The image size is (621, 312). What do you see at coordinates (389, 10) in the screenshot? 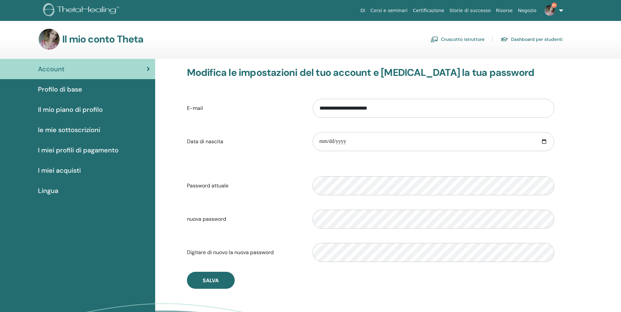
I see `a: Corsi e seminari` at bounding box center [389, 10].